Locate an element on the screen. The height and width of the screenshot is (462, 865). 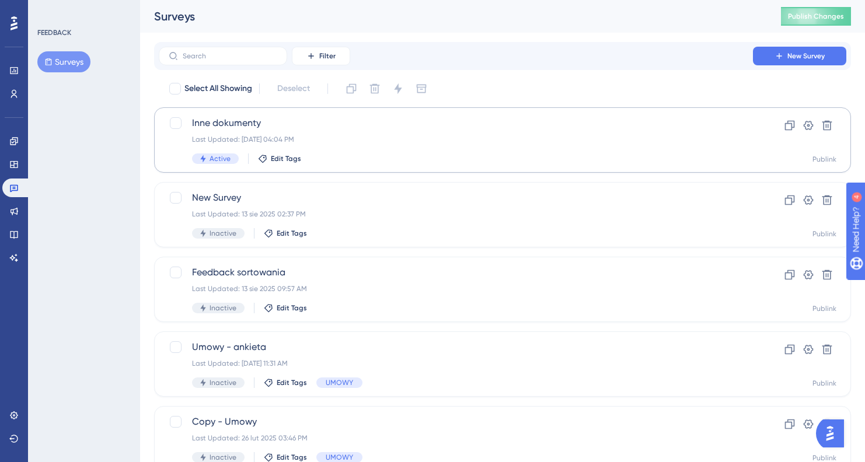
div: Surveys is located at coordinates (453, 16).